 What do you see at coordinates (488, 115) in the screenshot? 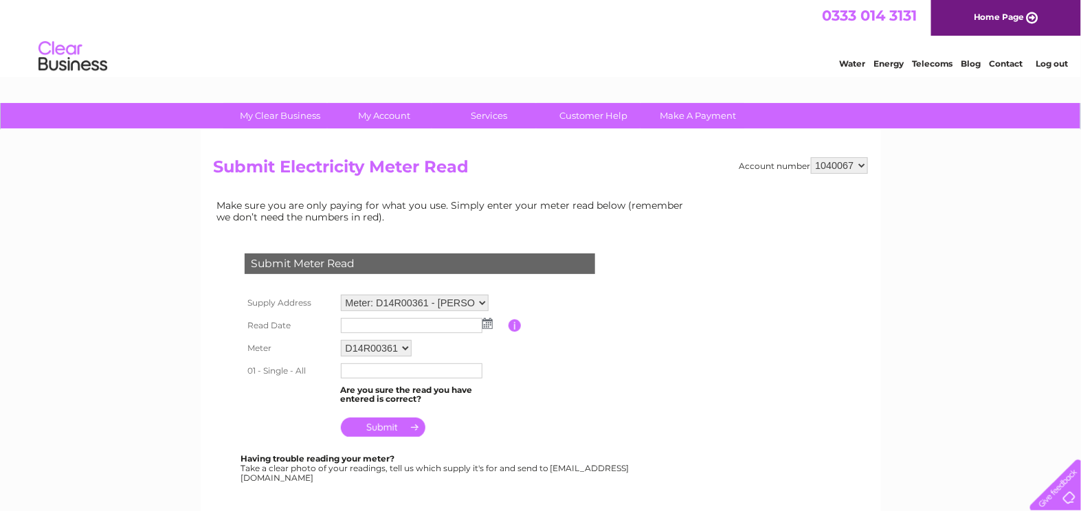
I see `a: Services` at bounding box center [488, 115].